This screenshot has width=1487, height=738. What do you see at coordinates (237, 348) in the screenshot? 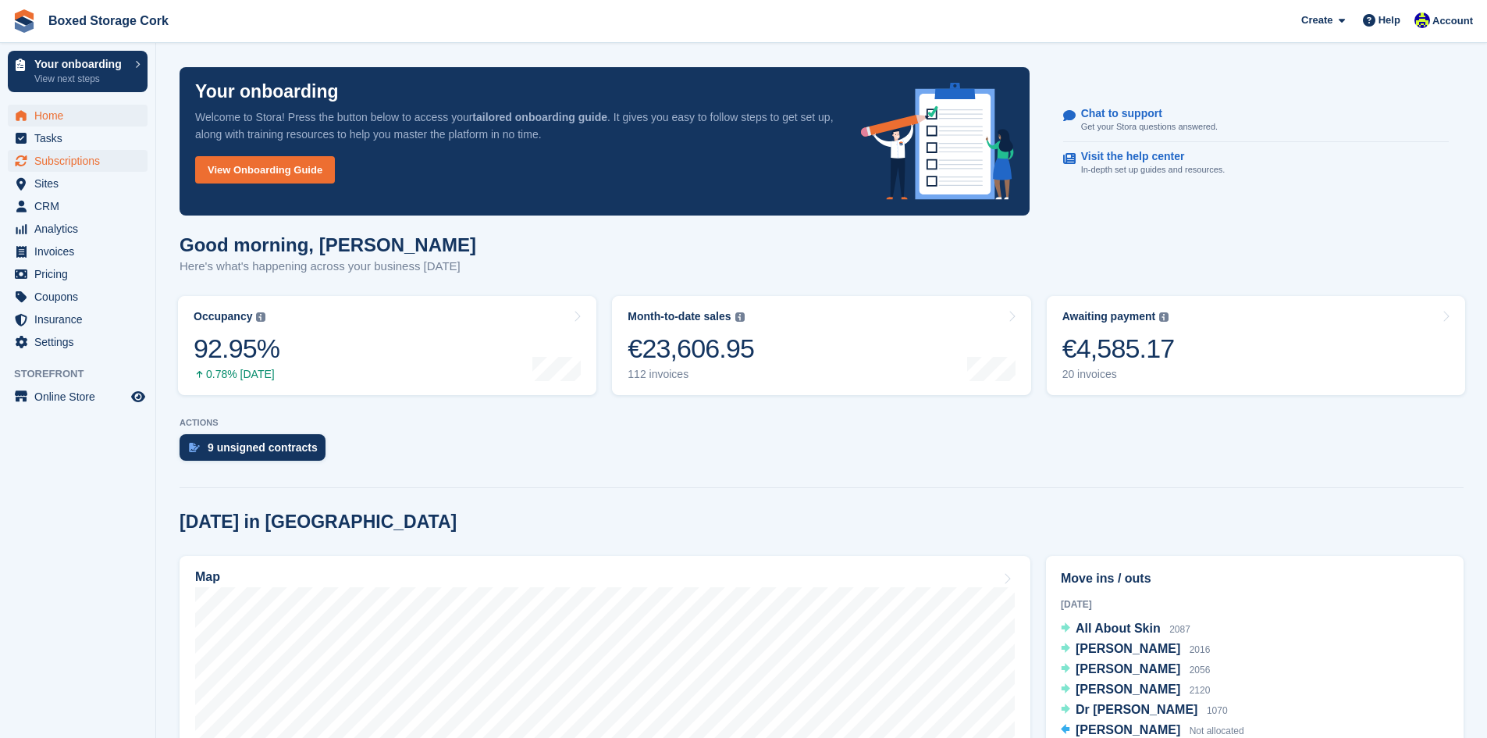
I see `div: 92.95%` at bounding box center [237, 348].